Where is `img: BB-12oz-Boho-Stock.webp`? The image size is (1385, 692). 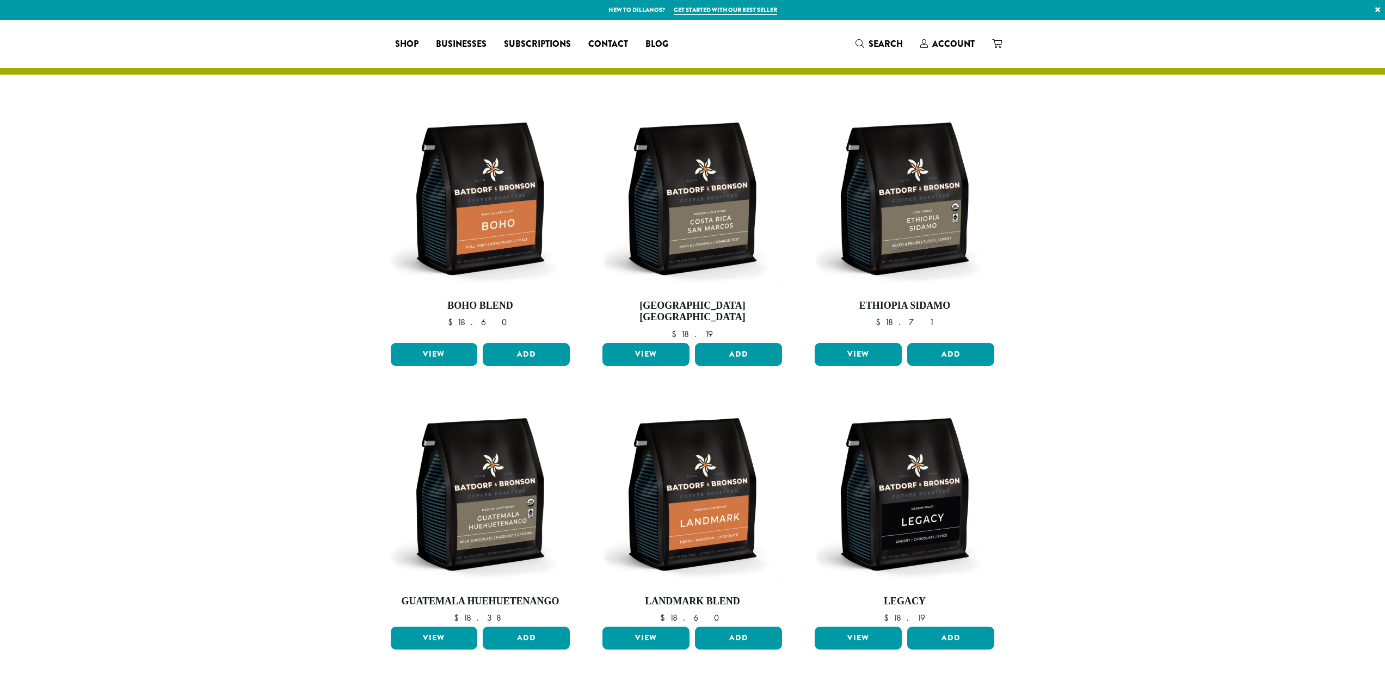
img: BB-12oz-Boho-Stock.webp is located at coordinates (480, 199).